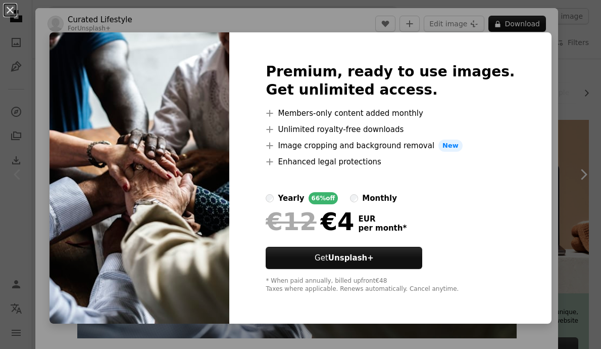  Describe the element at coordinates (390, 129) in the screenshot. I see `li: Unlimited royalty-free downloads` at that location.